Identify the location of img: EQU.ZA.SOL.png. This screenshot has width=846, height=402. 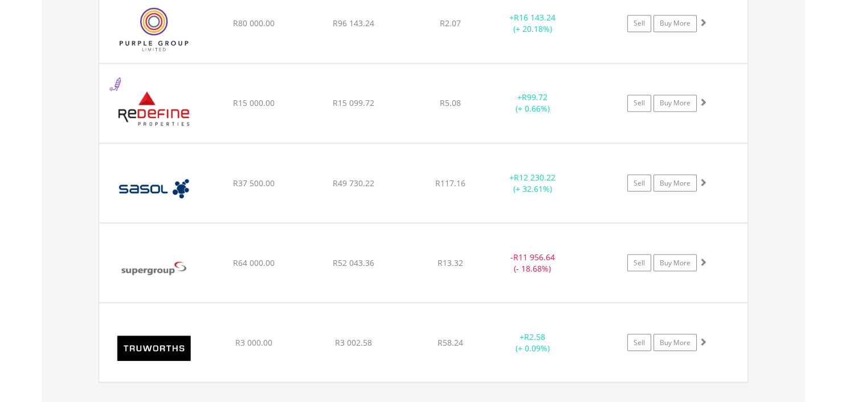
(154, 189).